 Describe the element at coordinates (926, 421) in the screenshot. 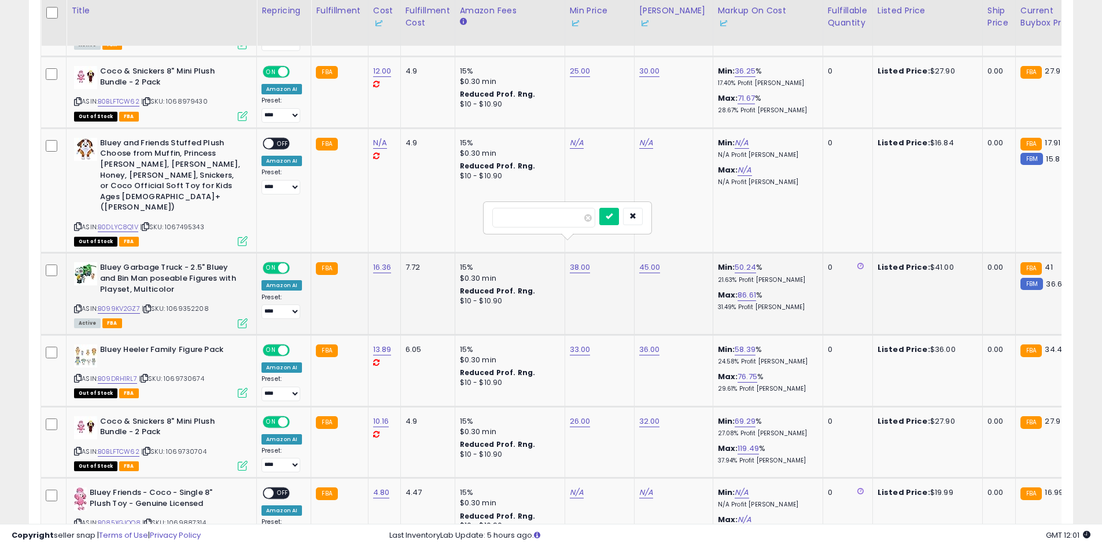

I see `div: $27.90` at that location.